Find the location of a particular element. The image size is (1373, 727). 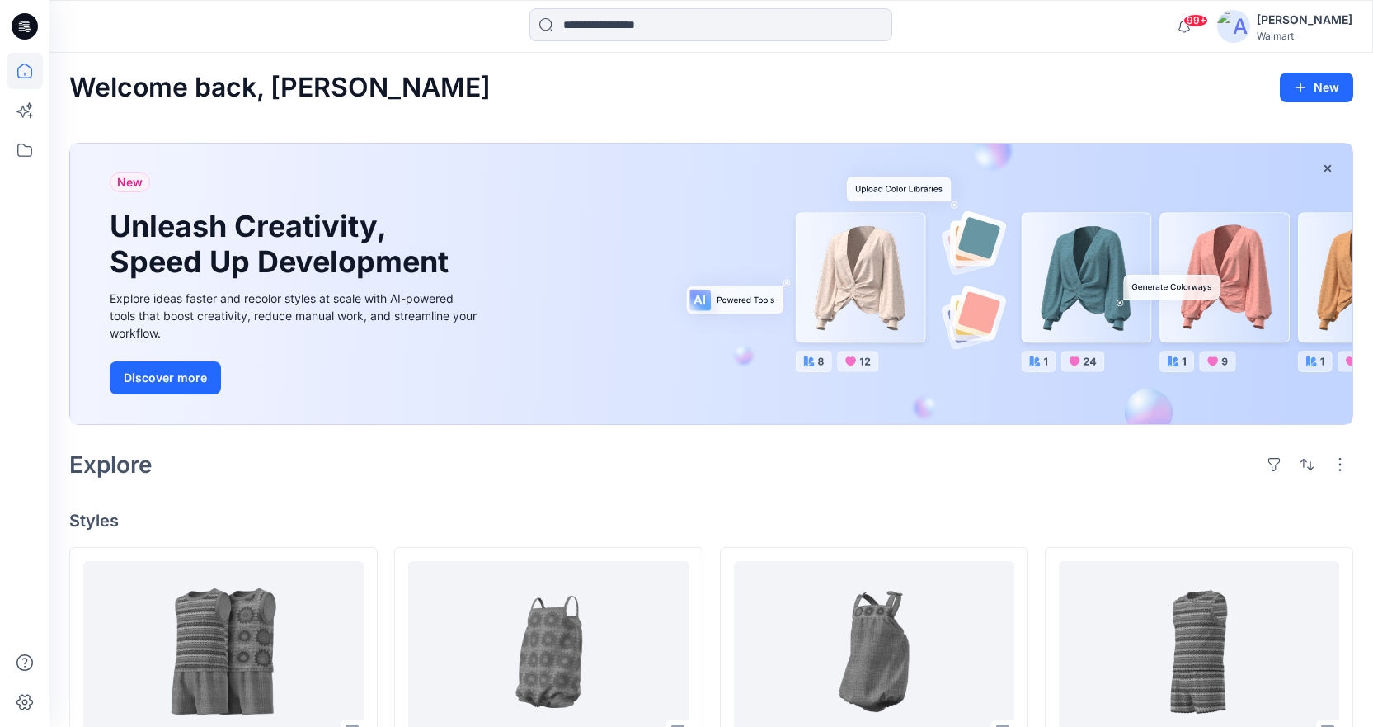

button: New is located at coordinates (1317, 87).